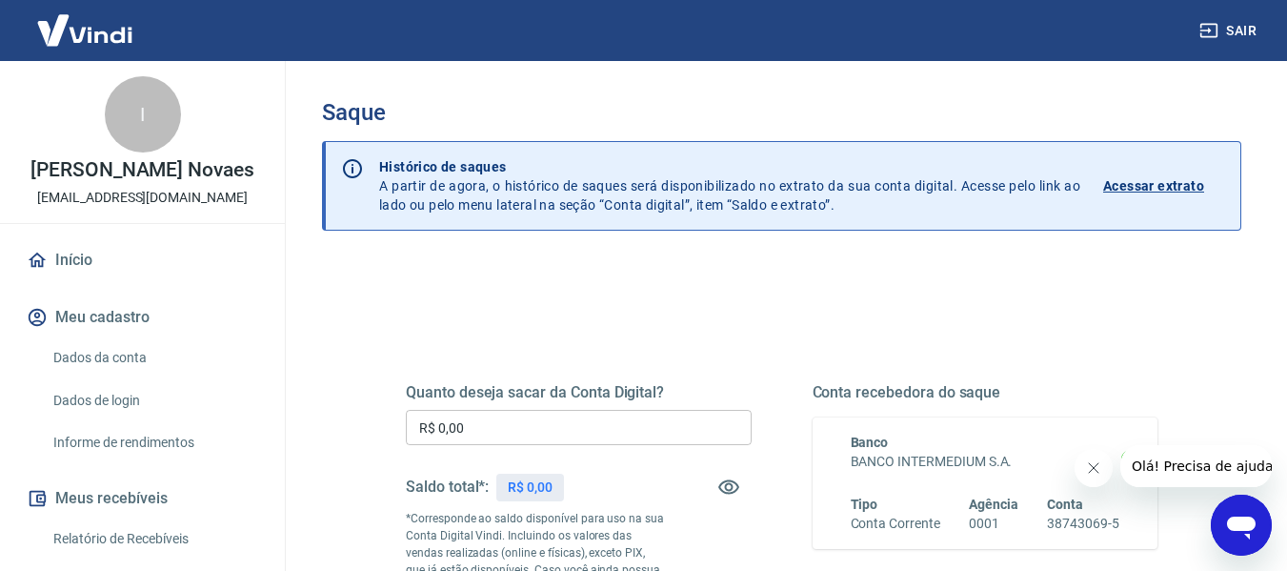  What do you see at coordinates (864, 504) in the screenshot?
I see `span: Tipo` at bounding box center [864, 504].